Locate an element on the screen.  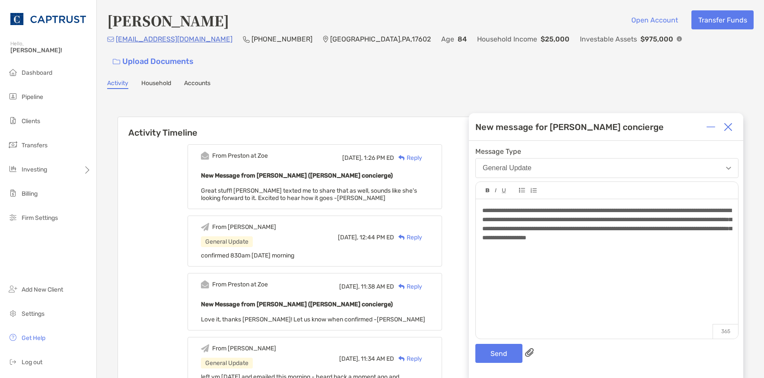
a: Household is located at coordinates (156, 84).